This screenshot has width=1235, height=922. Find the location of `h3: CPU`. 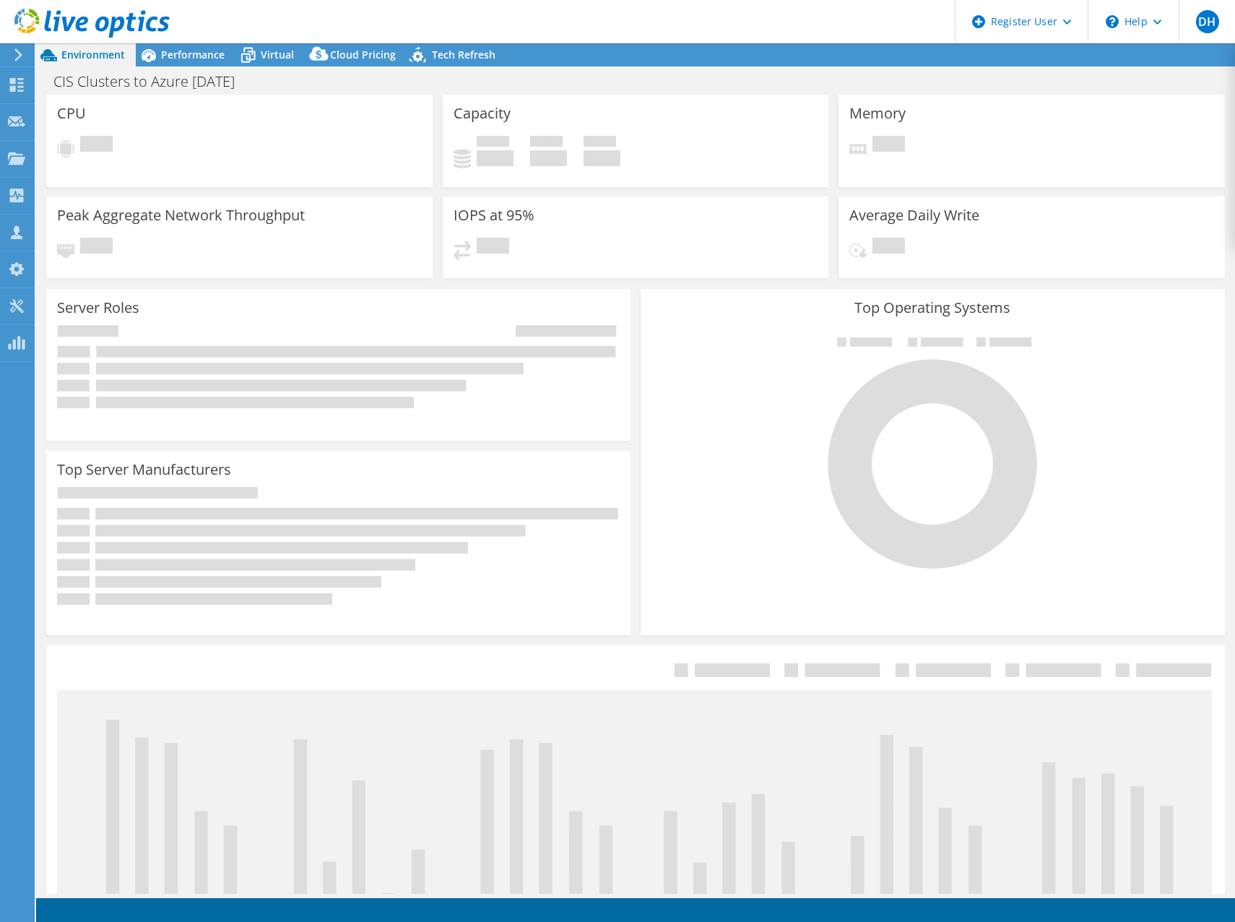

h3: CPU is located at coordinates (72, 113).